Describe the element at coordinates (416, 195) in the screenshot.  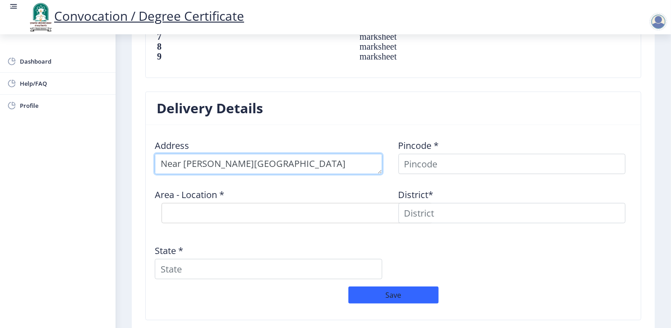
I see `label: District*` at that location.